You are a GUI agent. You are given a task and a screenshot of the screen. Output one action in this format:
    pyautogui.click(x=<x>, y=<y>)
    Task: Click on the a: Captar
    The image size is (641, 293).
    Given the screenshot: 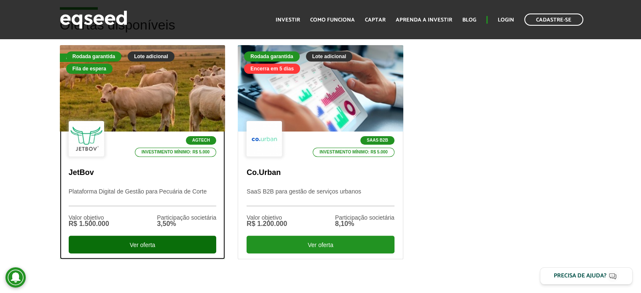 What is the action you would take?
    pyautogui.click(x=375, y=20)
    